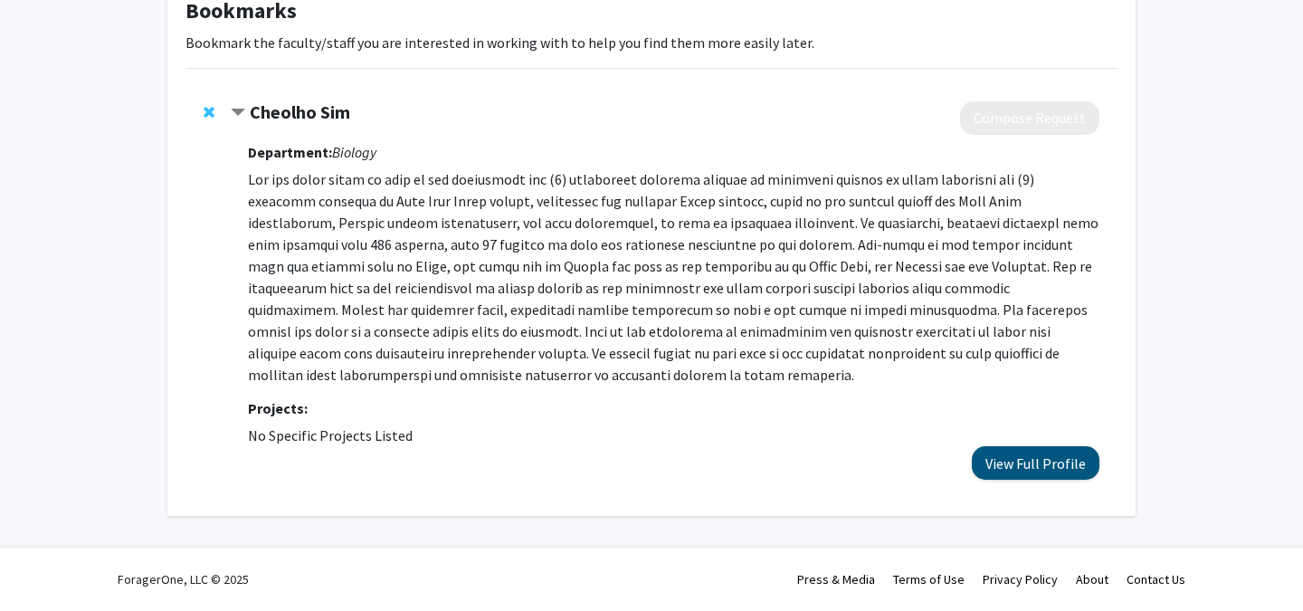 This screenshot has height=611, width=1303. What do you see at coordinates (1020, 579) in the screenshot?
I see `a: Privacy Policy` at bounding box center [1020, 579].